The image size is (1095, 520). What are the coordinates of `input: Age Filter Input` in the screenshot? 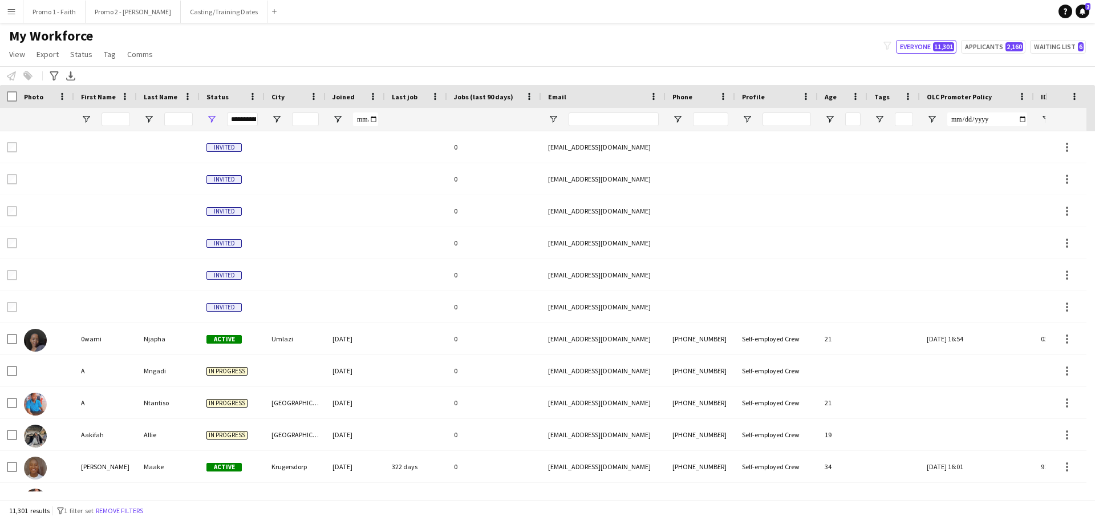 It's located at (853, 119).